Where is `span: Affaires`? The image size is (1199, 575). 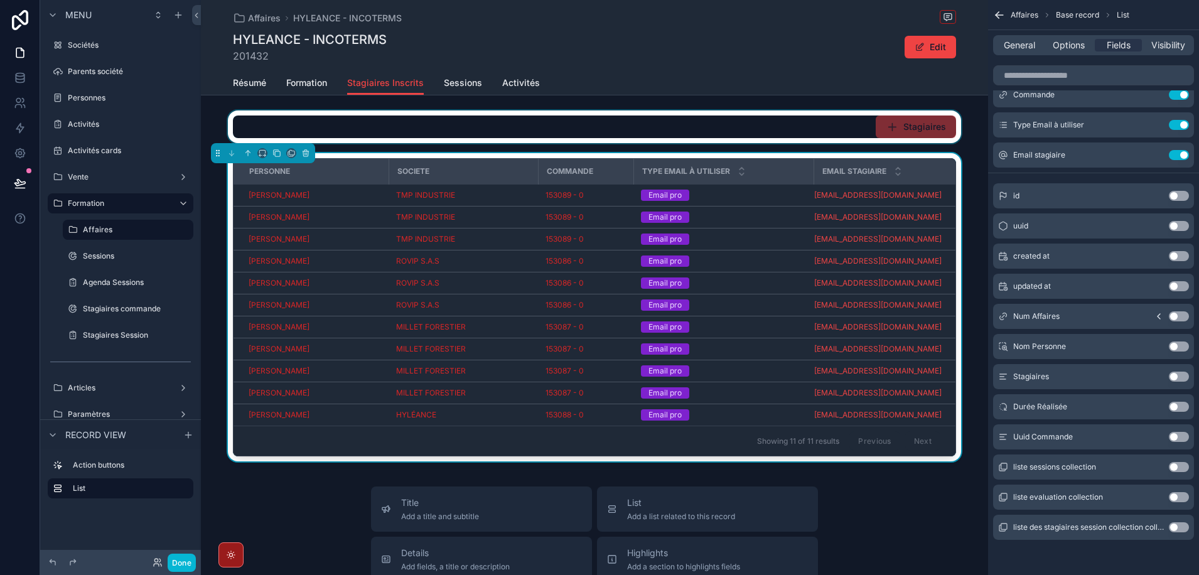 span: Affaires is located at coordinates (264, 18).